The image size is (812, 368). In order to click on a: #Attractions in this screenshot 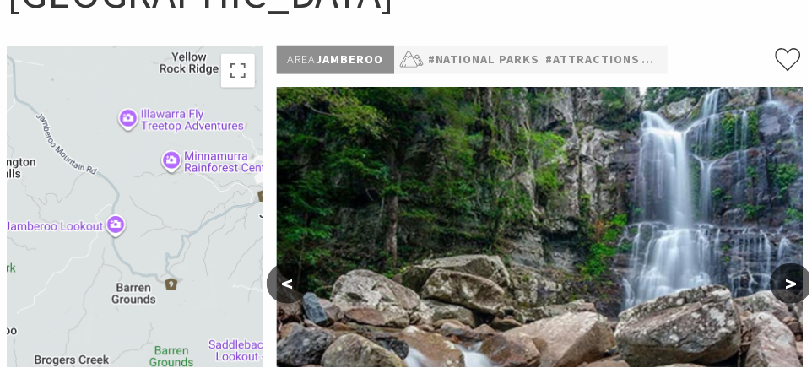, I will do `click(595, 60)`.